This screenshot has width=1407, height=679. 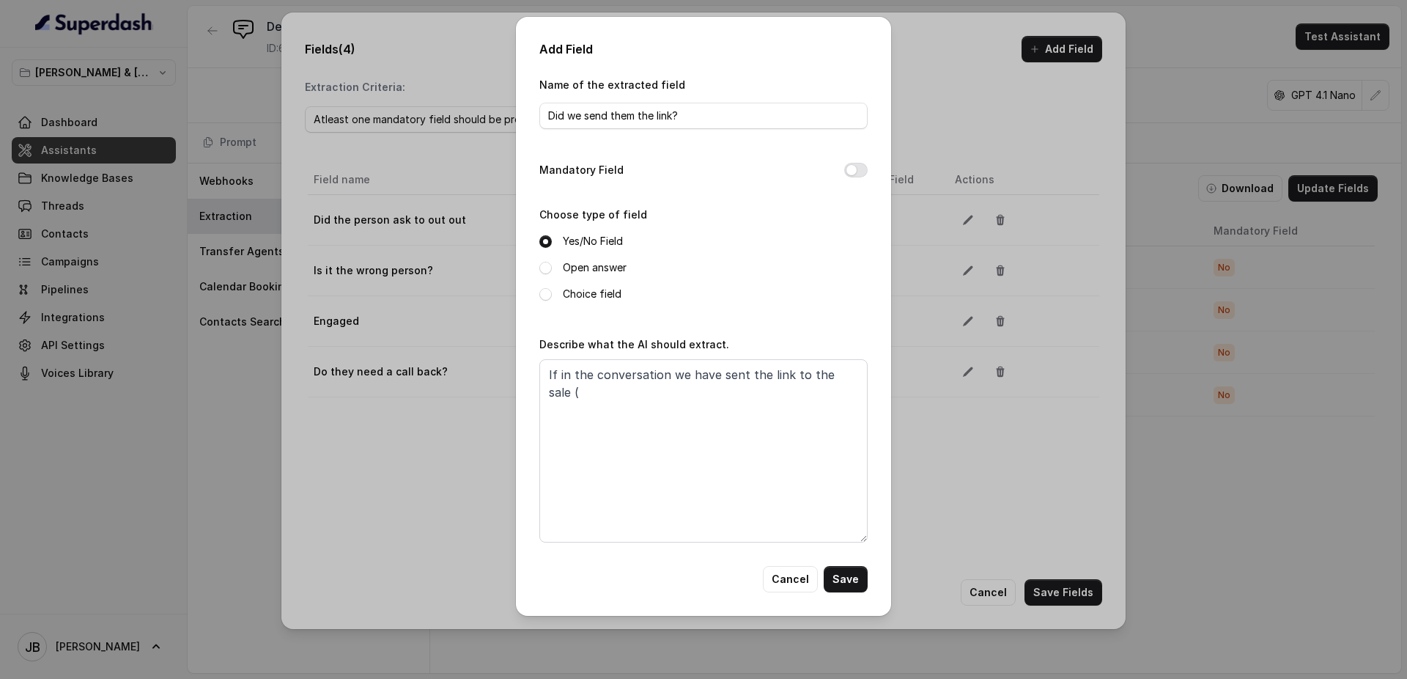 What do you see at coordinates (634, 344) in the screenshot?
I see `label: Describe what the AI should extract.` at bounding box center [634, 344].